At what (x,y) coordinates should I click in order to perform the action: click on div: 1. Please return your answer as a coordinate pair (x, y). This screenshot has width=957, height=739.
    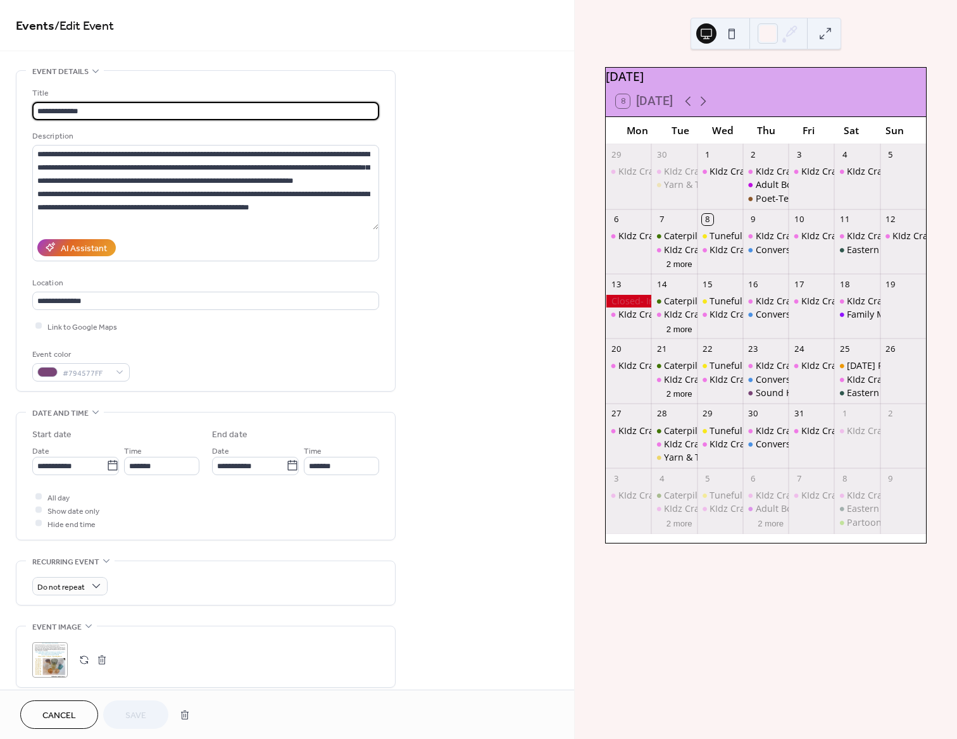
    Looking at the image, I should click on (845, 414).